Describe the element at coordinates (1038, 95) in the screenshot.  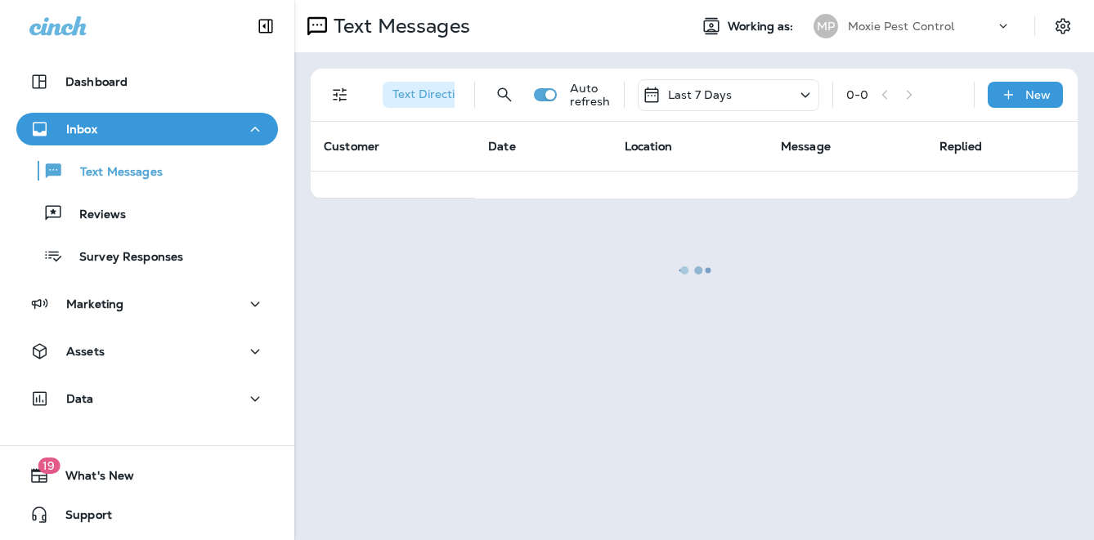
I see `p: New` at that location.